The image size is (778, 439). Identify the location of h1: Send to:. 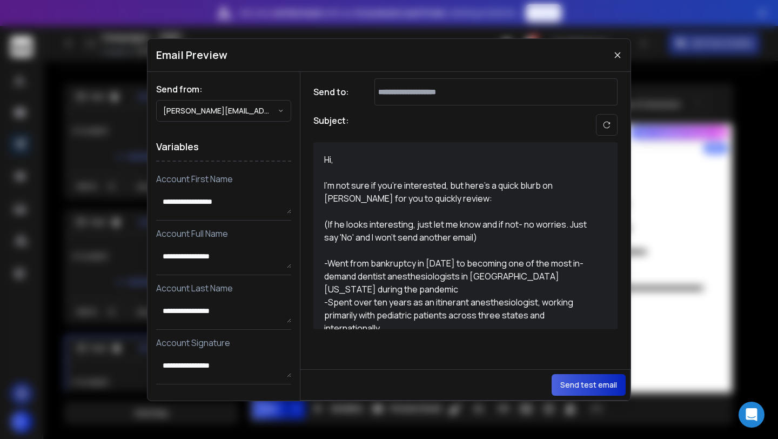
(335, 92).